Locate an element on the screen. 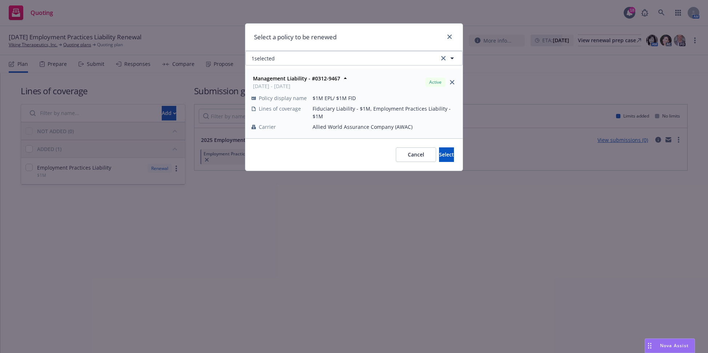 The width and height of the screenshot is (708, 353). span: Nova Assist is located at coordinates (674, 345).